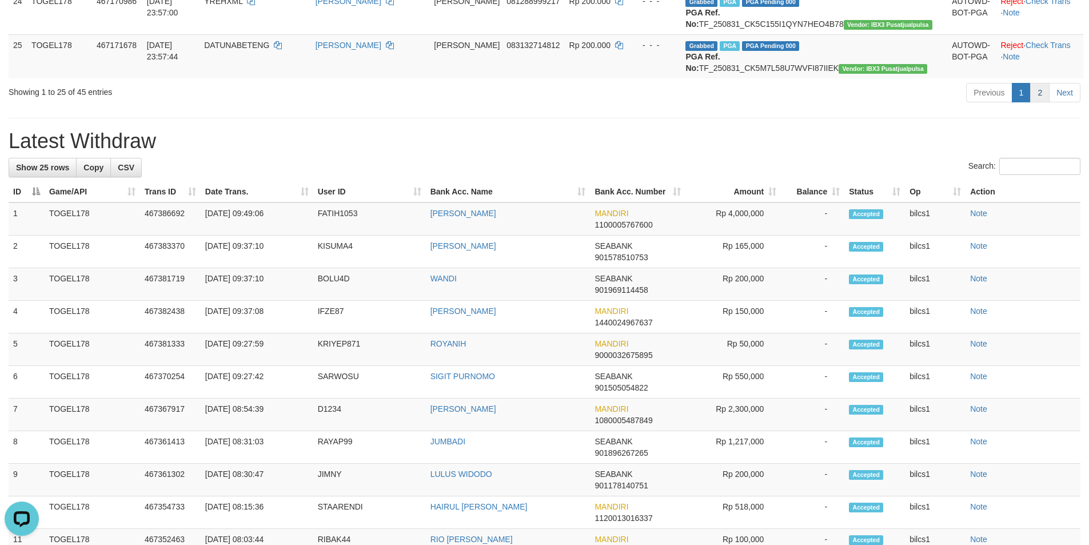 The image size is (1089, 545). I want to click on td: Rp 150,000, so click(733, 317).